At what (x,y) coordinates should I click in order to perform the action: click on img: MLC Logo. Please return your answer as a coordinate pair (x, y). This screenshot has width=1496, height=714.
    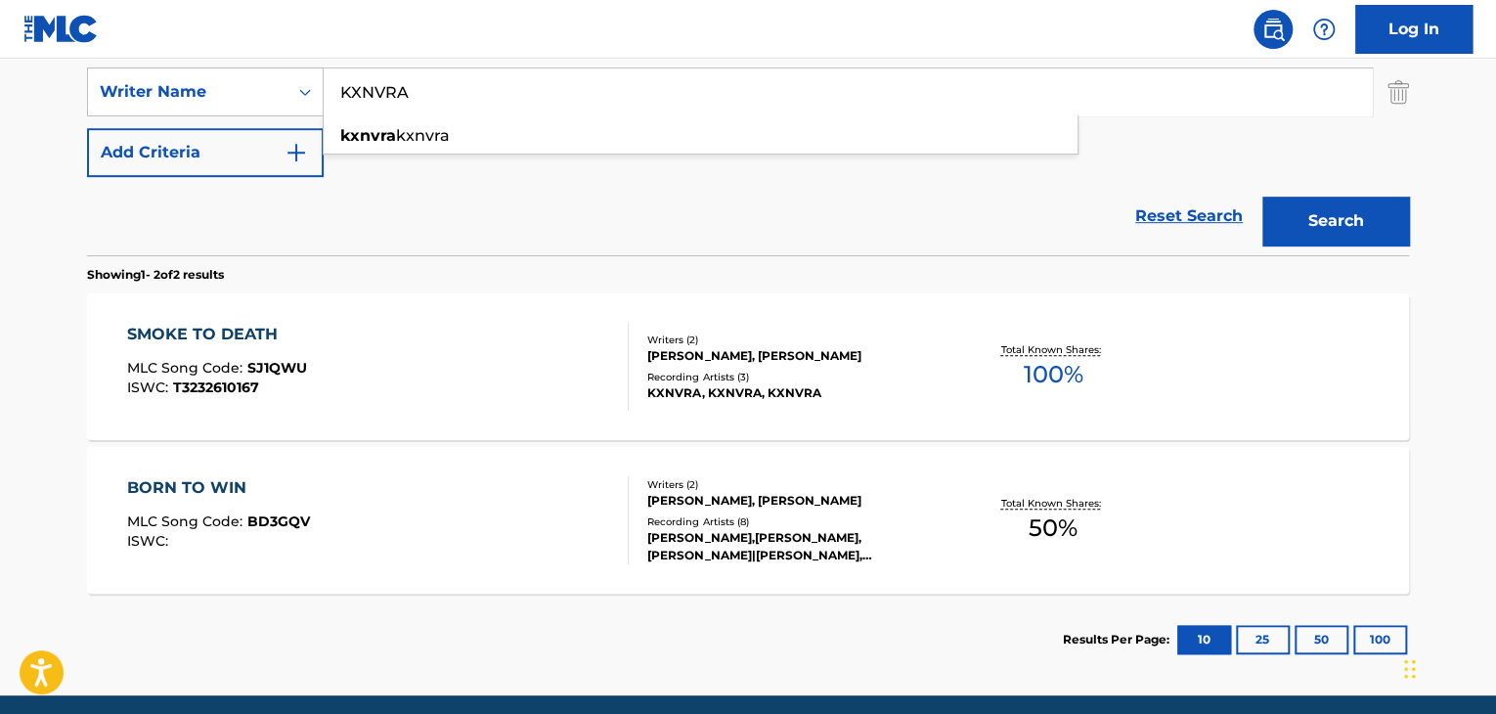
    Looking at the image, I should click on (61, 28).